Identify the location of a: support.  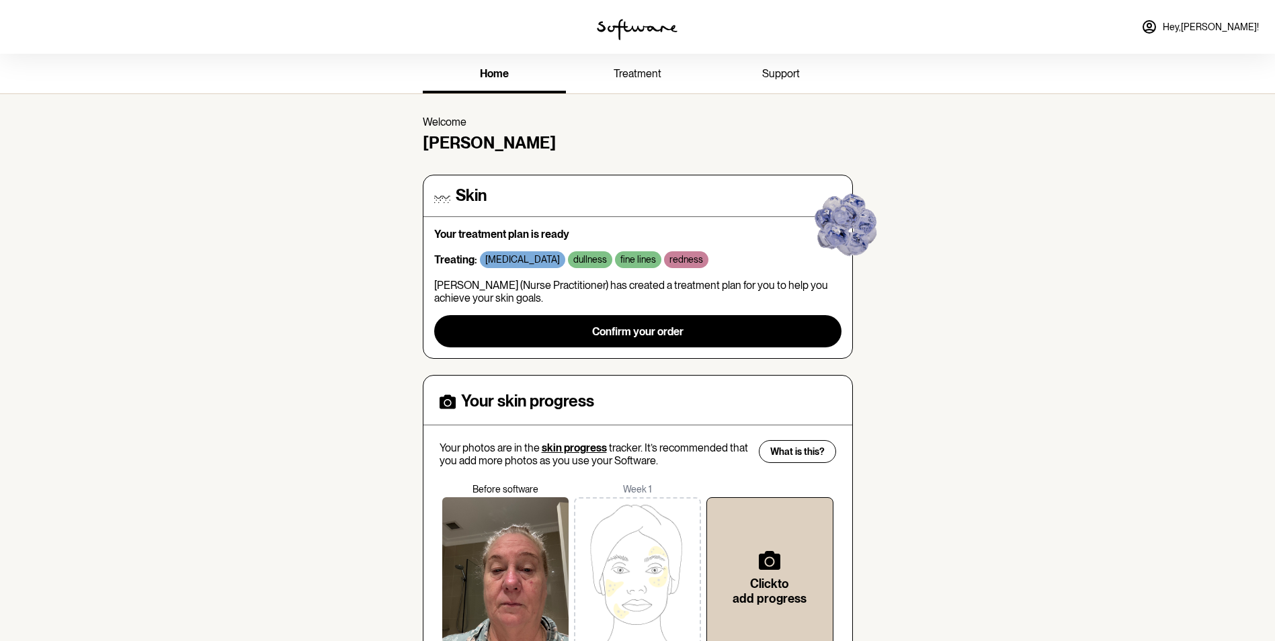
(781, 75).